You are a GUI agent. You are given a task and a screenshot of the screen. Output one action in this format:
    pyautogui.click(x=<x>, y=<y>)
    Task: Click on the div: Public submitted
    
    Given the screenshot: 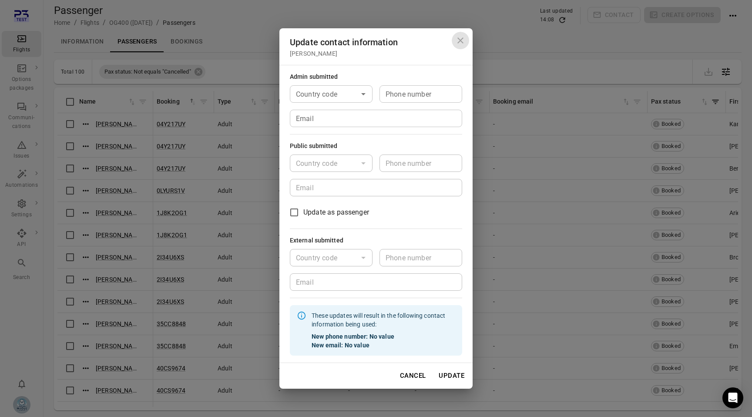 What is the action you would take?
    pyautogui.click(x=314, y=146)
    